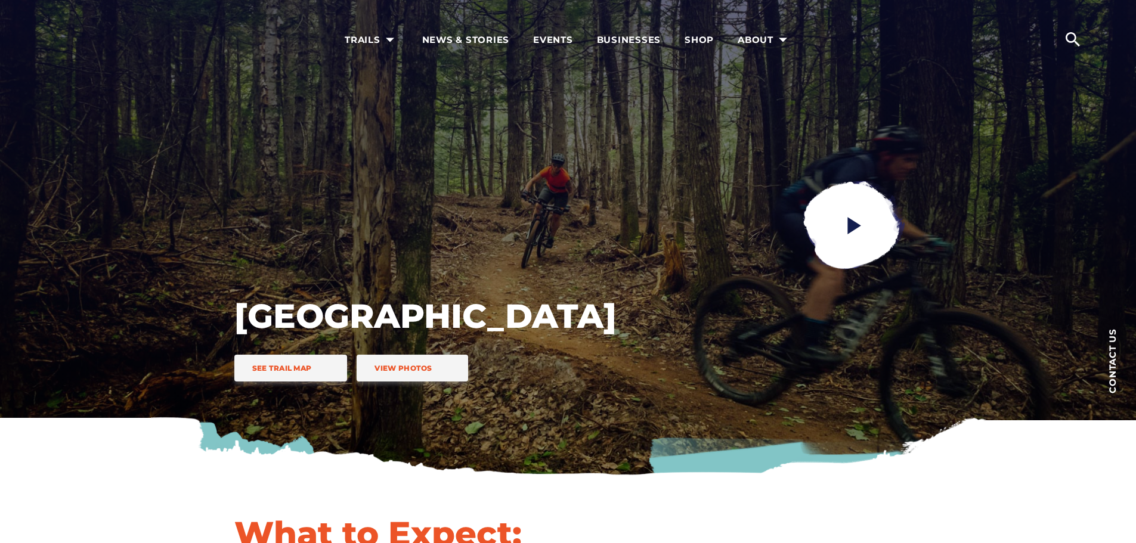 The image size is (1136, 543). I want to click on span: Shop, so click(699, 40).